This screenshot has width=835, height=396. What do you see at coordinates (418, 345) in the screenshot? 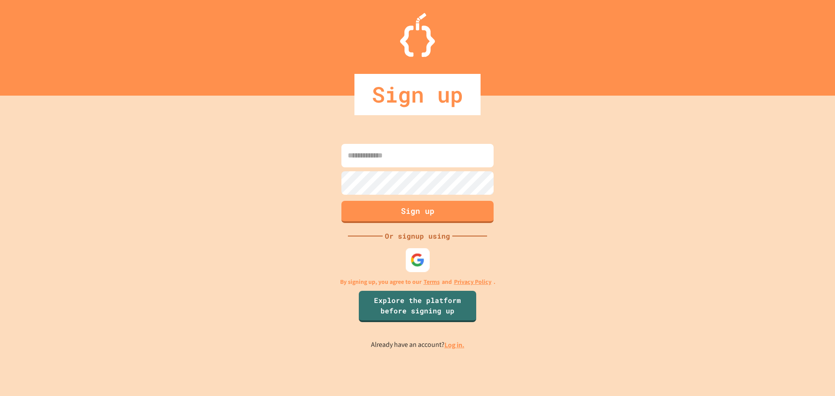
I see `p: Already have an account?` at bounding box center [418, 345].